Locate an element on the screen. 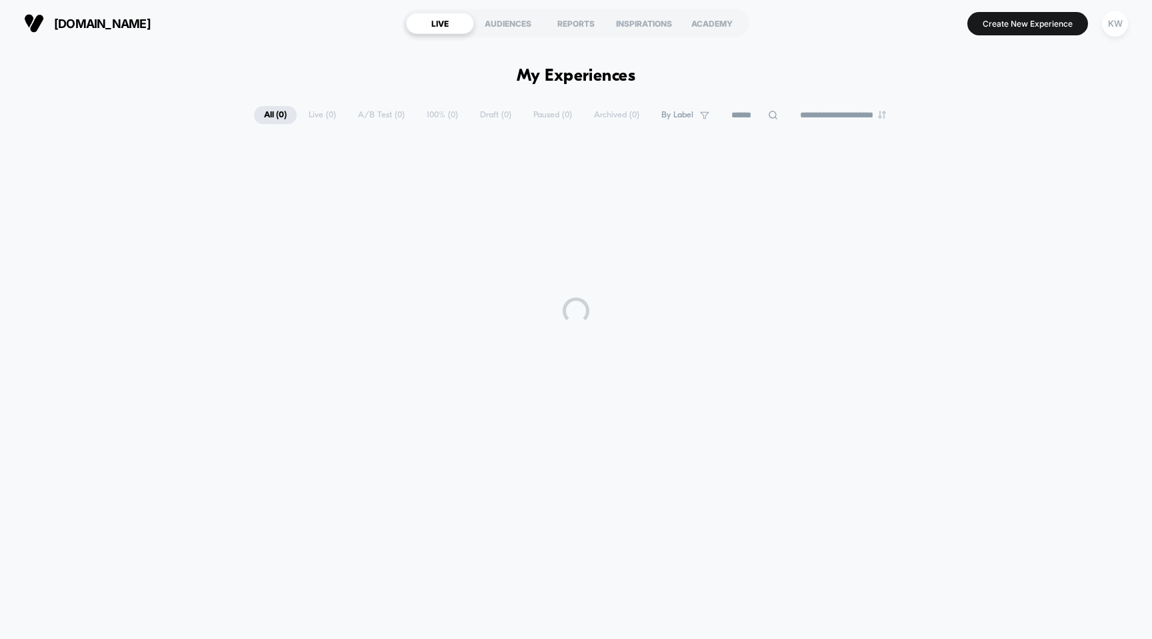  div: ACADEMY is located at coordinates (712, 23).